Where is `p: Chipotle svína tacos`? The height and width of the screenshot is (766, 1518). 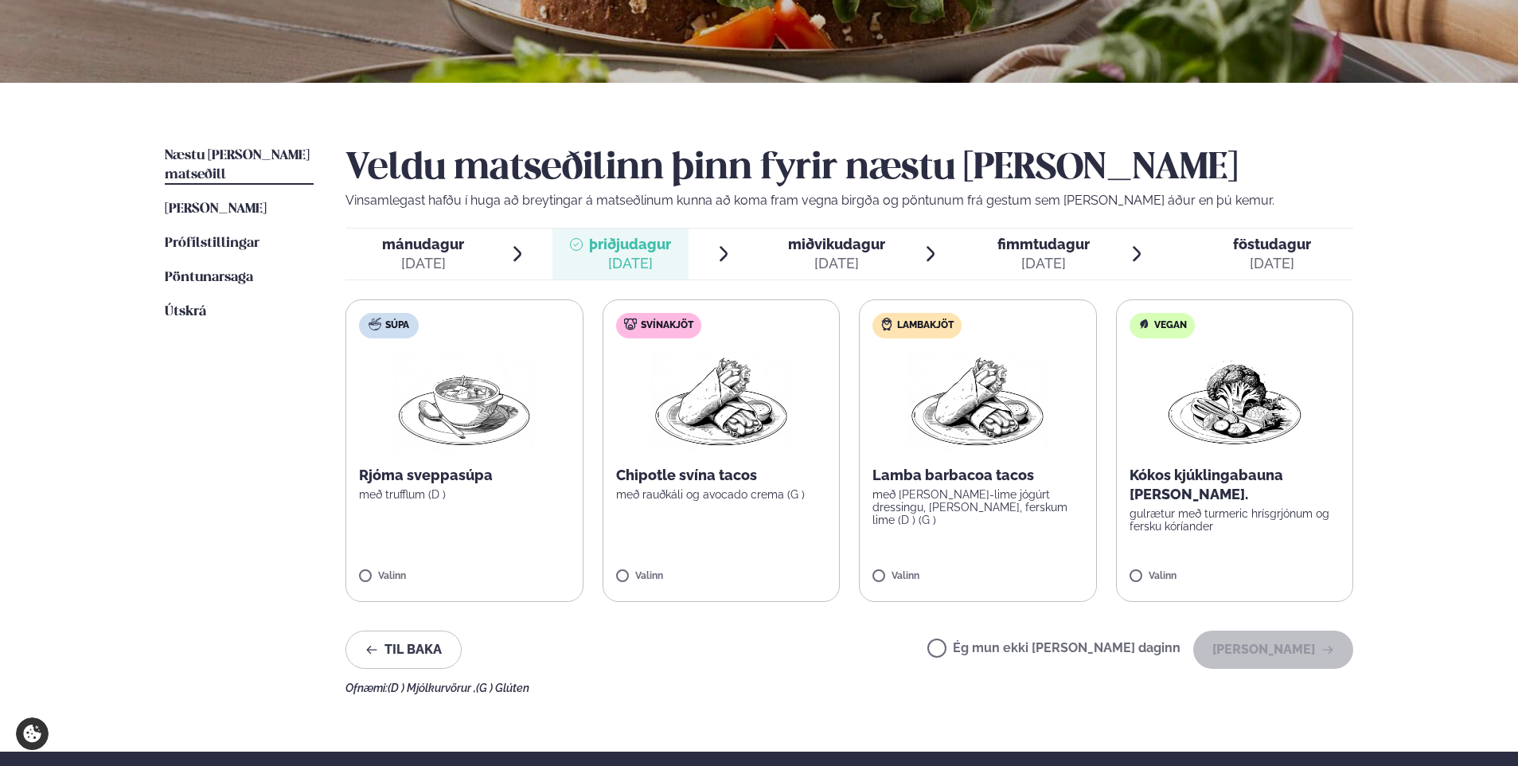
p: Chipotle svína tacos is located at coordinates (721, 475).